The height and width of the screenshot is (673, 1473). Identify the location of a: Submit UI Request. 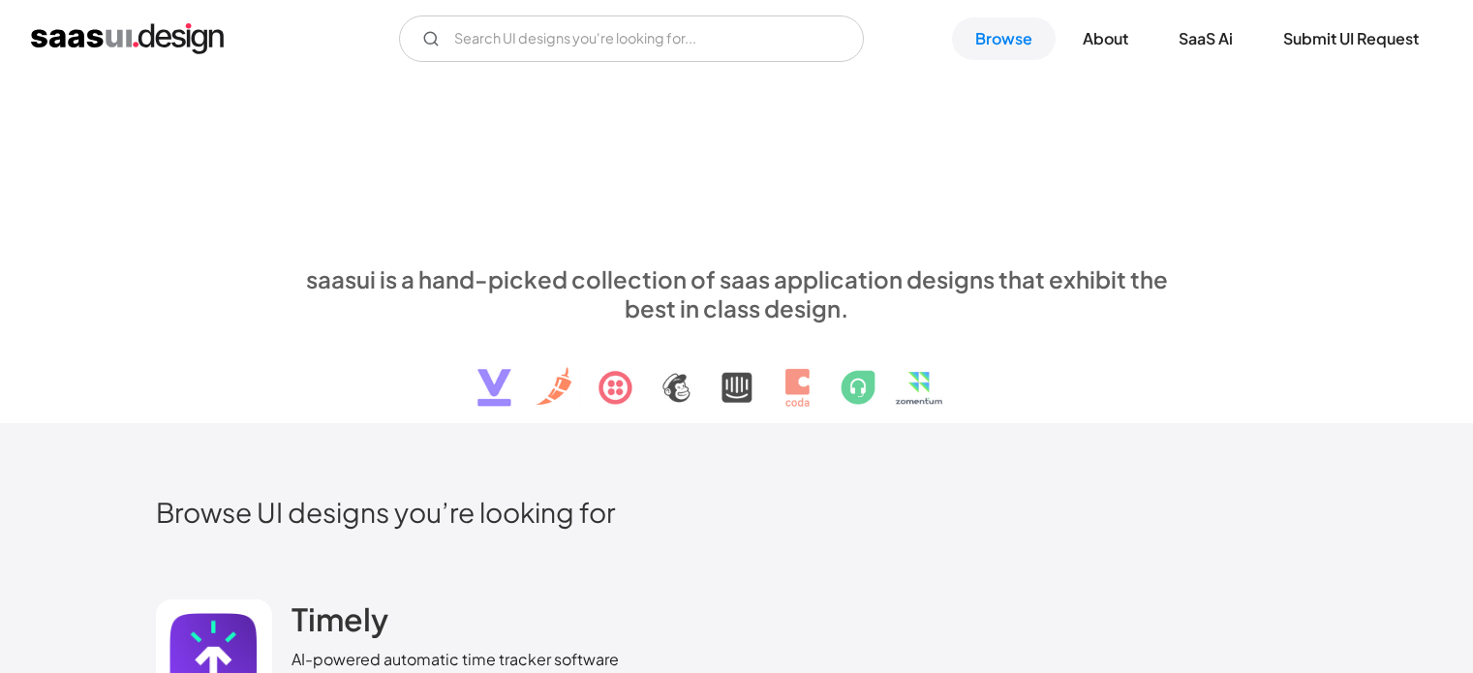
(1351, 39).